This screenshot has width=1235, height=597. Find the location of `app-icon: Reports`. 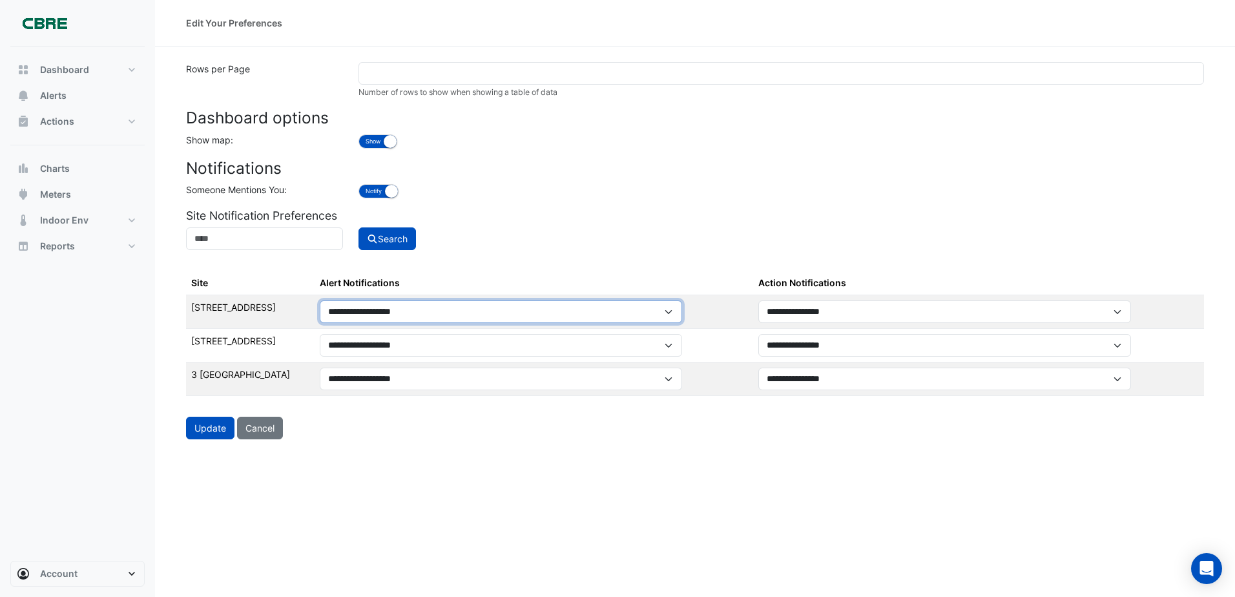

app-icon: Reports is located at coordinates (23, 246).